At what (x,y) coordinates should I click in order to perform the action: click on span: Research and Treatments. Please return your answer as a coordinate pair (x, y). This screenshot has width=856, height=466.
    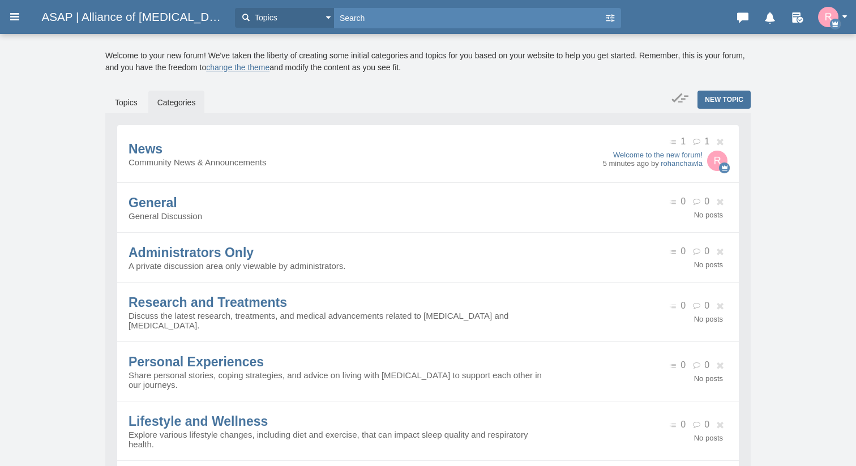
    Looking at the image, I should click on (208, 302).